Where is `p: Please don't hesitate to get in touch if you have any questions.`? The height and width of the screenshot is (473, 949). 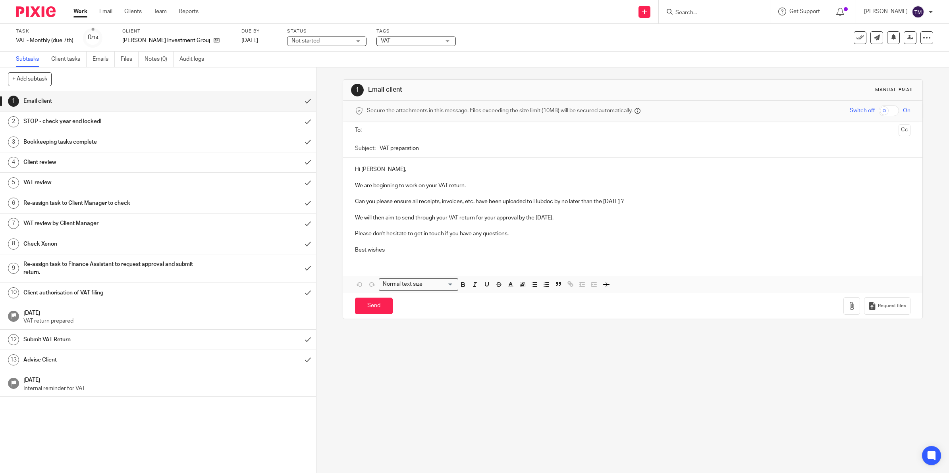
p: Please don't hesitate to get in touch if you have any questions. is located at coordinates (632, 234).